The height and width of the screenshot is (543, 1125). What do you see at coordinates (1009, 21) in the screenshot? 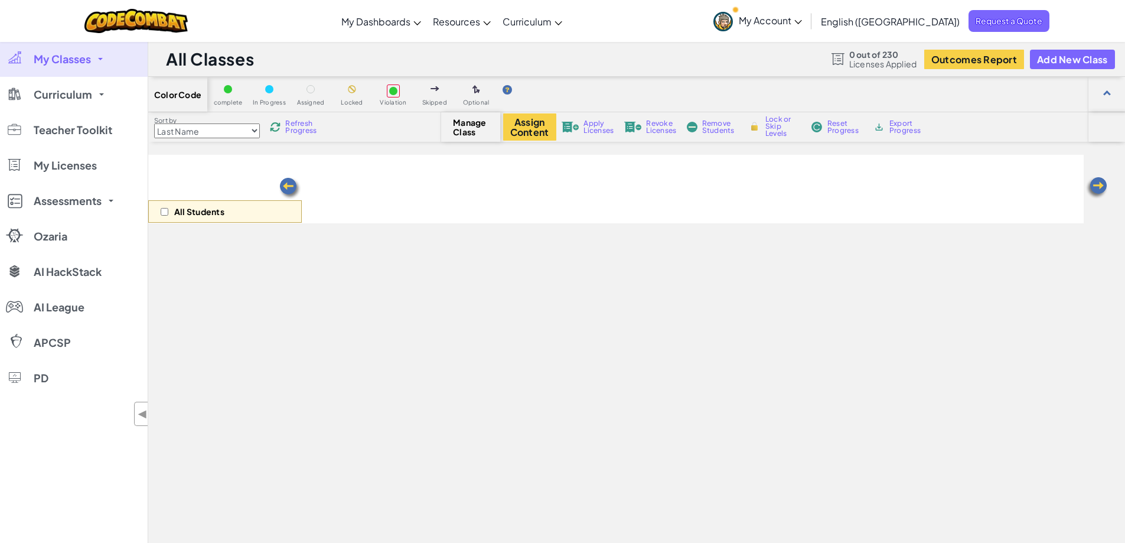
I see `a: Request a Quote` at bounding box center [1009, 21].